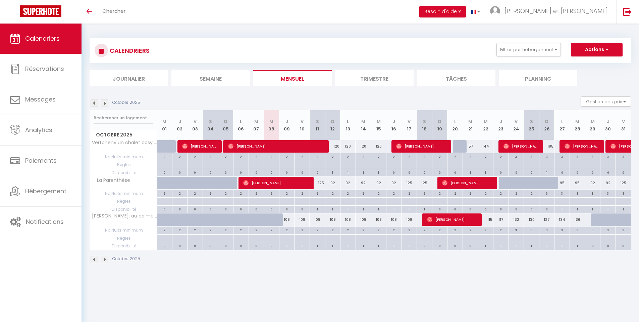  Describe the element at coordinates (123, 193) in the screenshot. I see `span: Nb Nuits minimum` at that location.